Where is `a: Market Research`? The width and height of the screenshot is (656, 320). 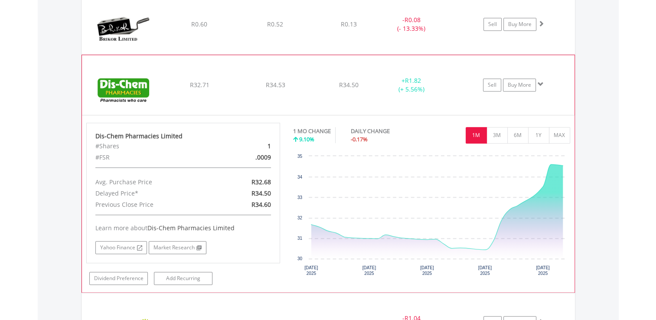 a: Market Research is located at coordinates (177, 248).